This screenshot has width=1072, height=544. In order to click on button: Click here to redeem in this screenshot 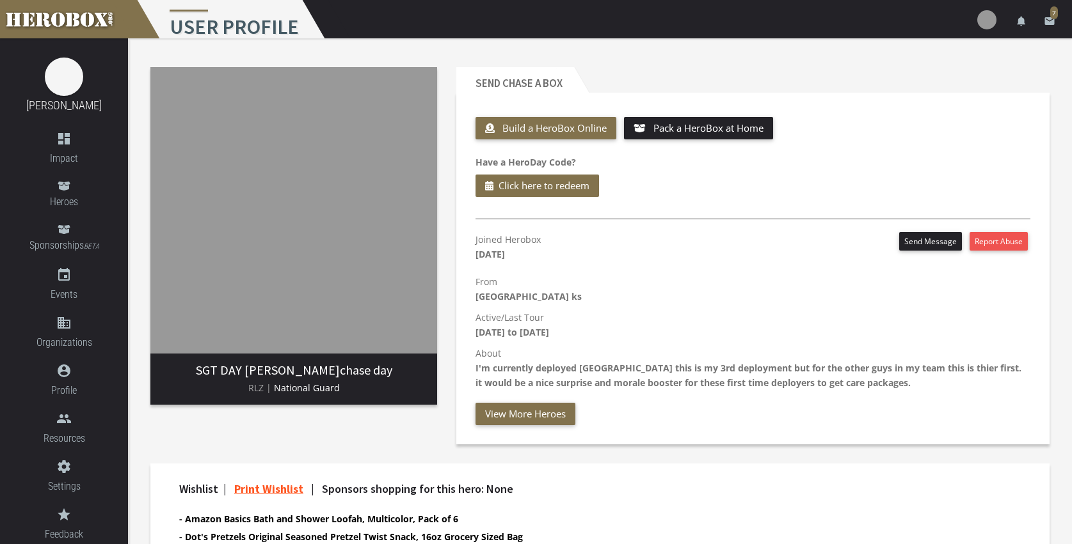, I will do `click(537, 186)`.